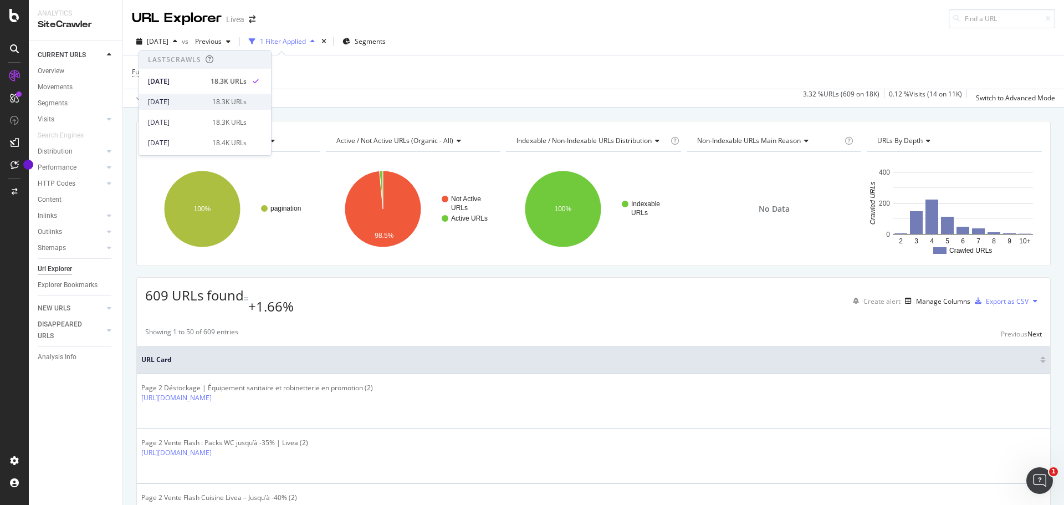  Describe the element at coordinates (584, 140) in the screenshot. I see `span: Indexable / Non-Indexable URLs distribution` at that location.